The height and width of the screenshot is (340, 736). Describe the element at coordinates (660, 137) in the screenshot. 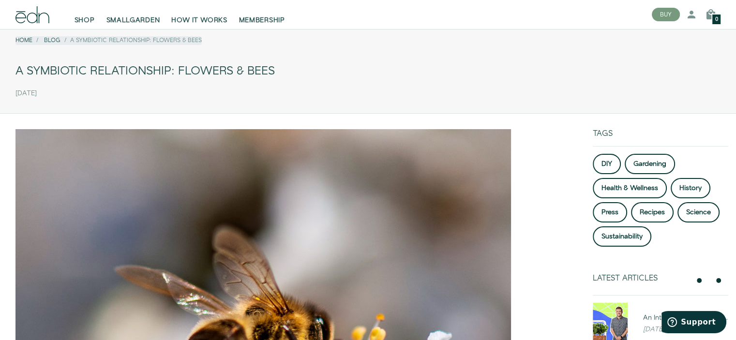

I see `div: Tags` at that location.